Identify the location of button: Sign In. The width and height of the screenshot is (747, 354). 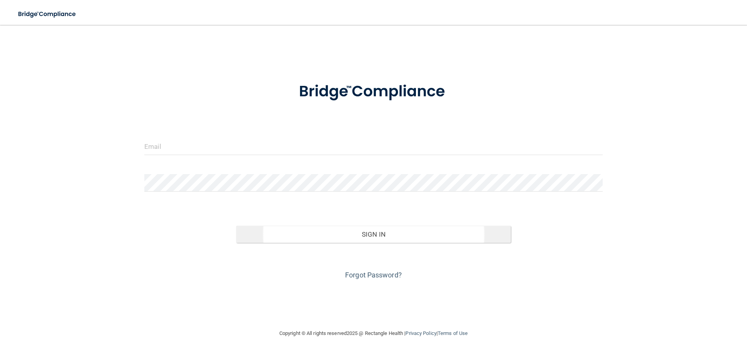
(374, 235).